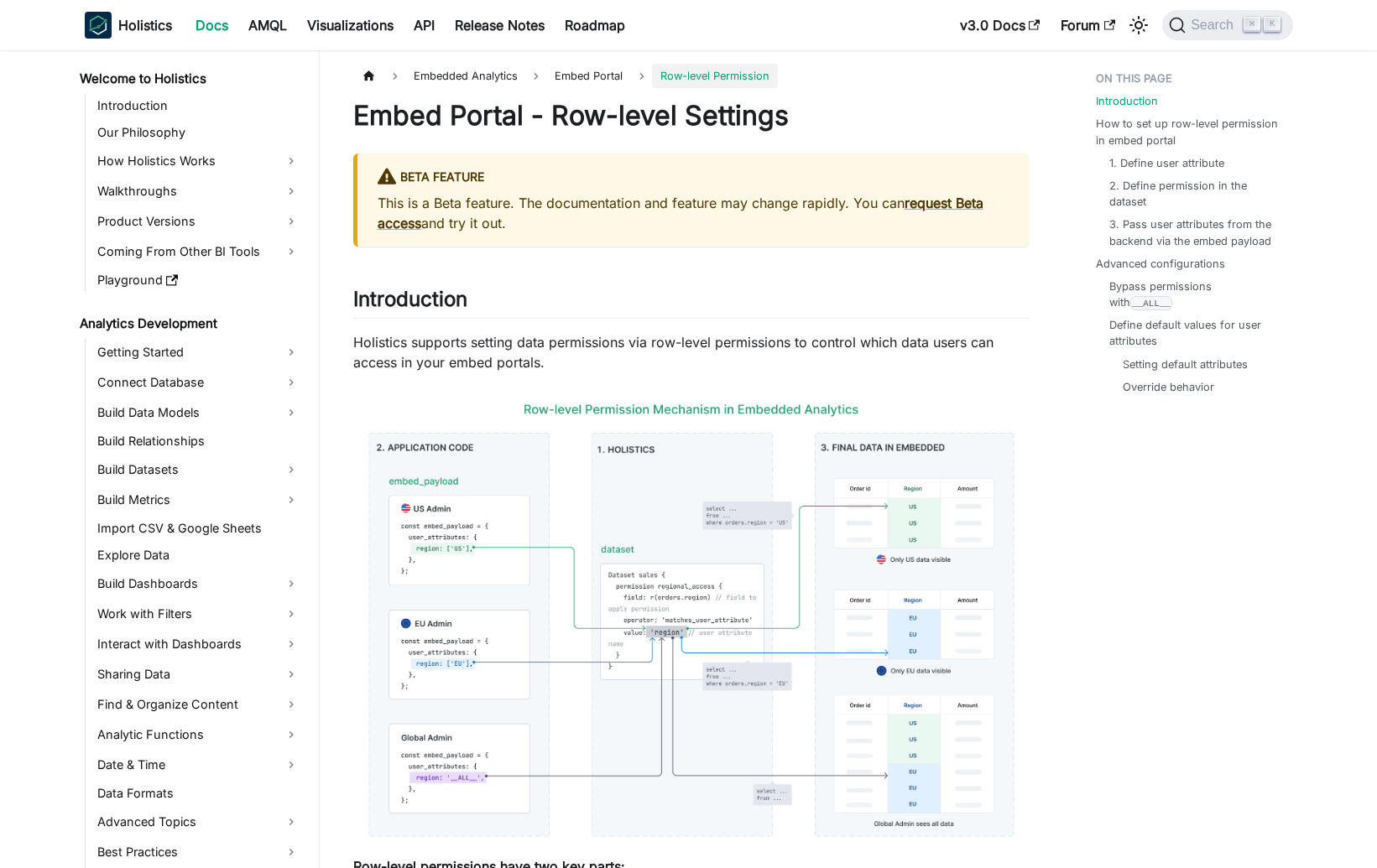 This screenshot has width=1377, height=868. Describe the element at coordinates (198, 528) in the screenshot. I see `a: Import CSV & Google Sheets` at that location.